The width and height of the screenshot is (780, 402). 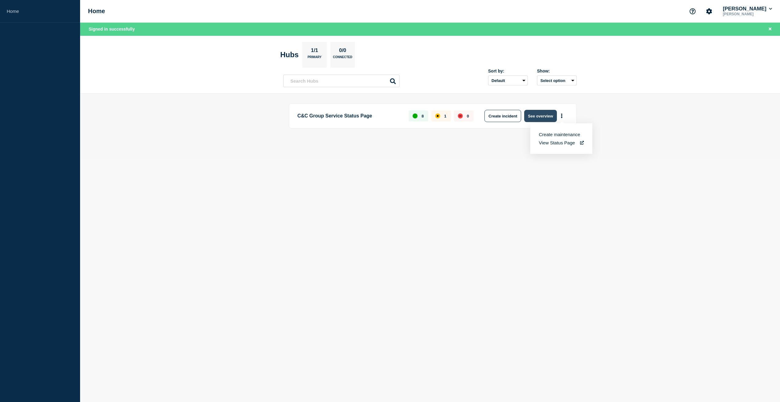 What do you see at coordinates (112, 29) in the screenshot?
I see `span: Signed in successfully` at bounding box center [112, 29].